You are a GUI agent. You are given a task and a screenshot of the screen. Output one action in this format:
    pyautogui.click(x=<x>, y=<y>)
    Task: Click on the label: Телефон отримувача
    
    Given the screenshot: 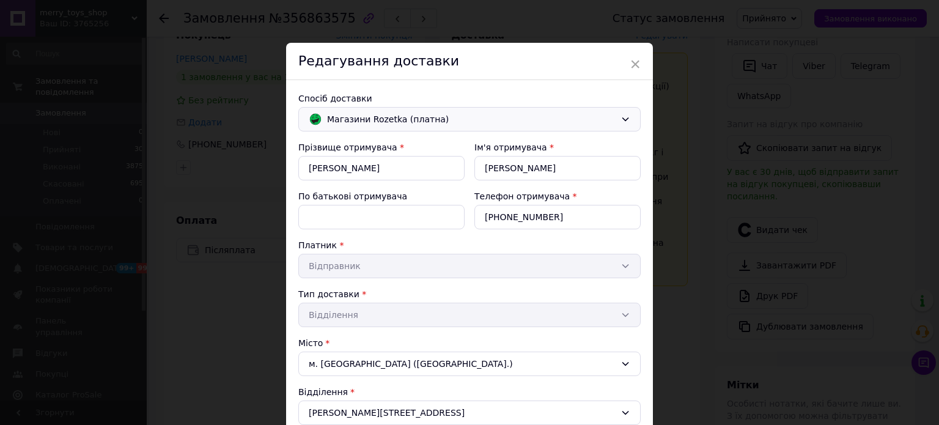 What is the action you would take?
    pyautogui.click(x=522, y=196)
    